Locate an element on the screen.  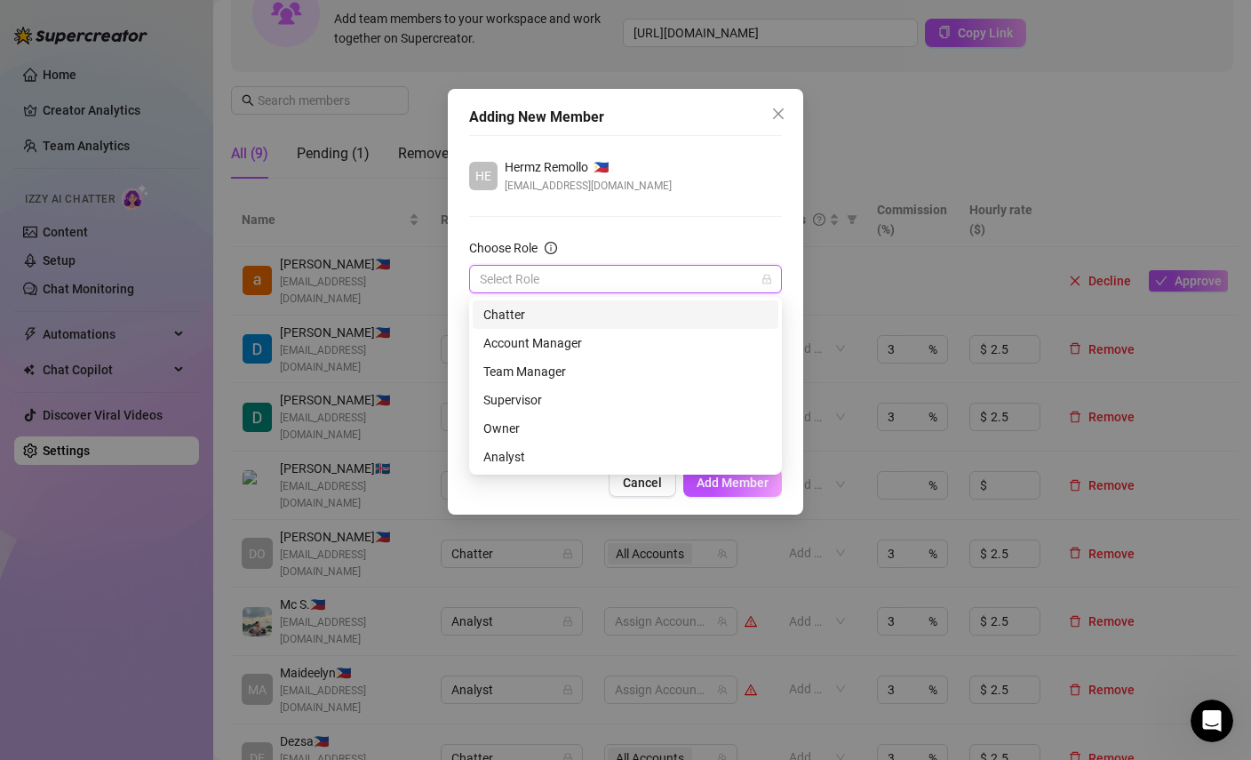
span: Close is located at coordinates (778, 114).